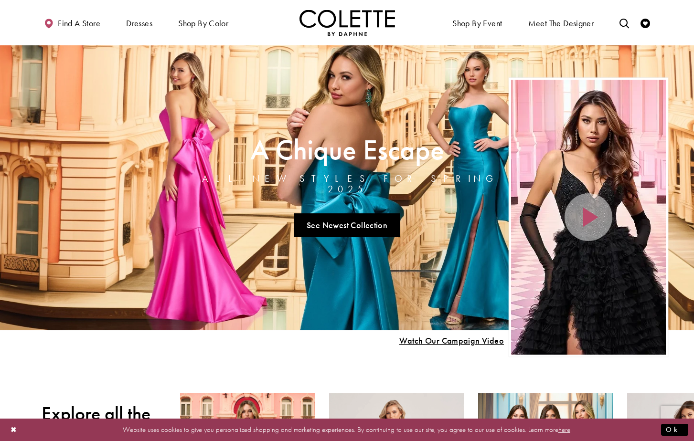 This screenshot has width=694, height=441. What do you see at coordinates (72, 22) in the screenshot?
I see `a: Find a store` at bounding box center [72, 22].